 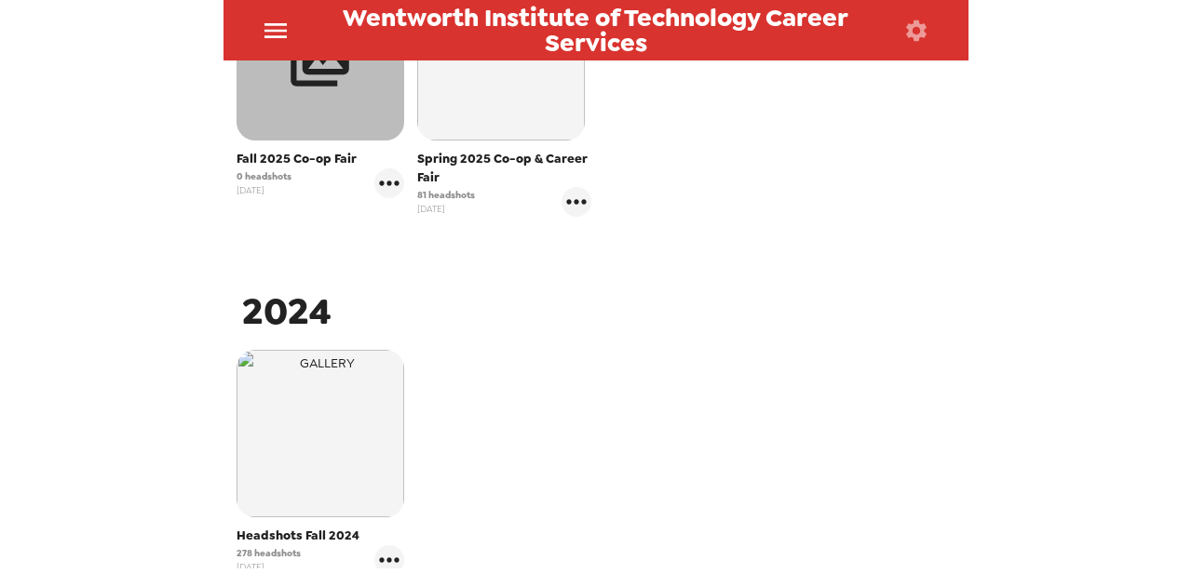 What do you see at coordinates (320, 159) in the screenshot?
I see `span: Fall 2025 Co-op Fair` at bounding box center [320, 159].